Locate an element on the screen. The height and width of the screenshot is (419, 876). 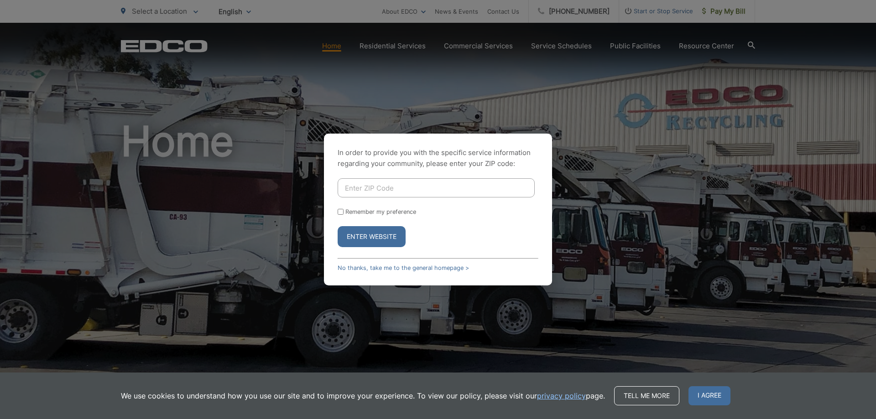
p: In order to provide you with the specific service information regarding your community, please en... is located at coordinates (438, 158).